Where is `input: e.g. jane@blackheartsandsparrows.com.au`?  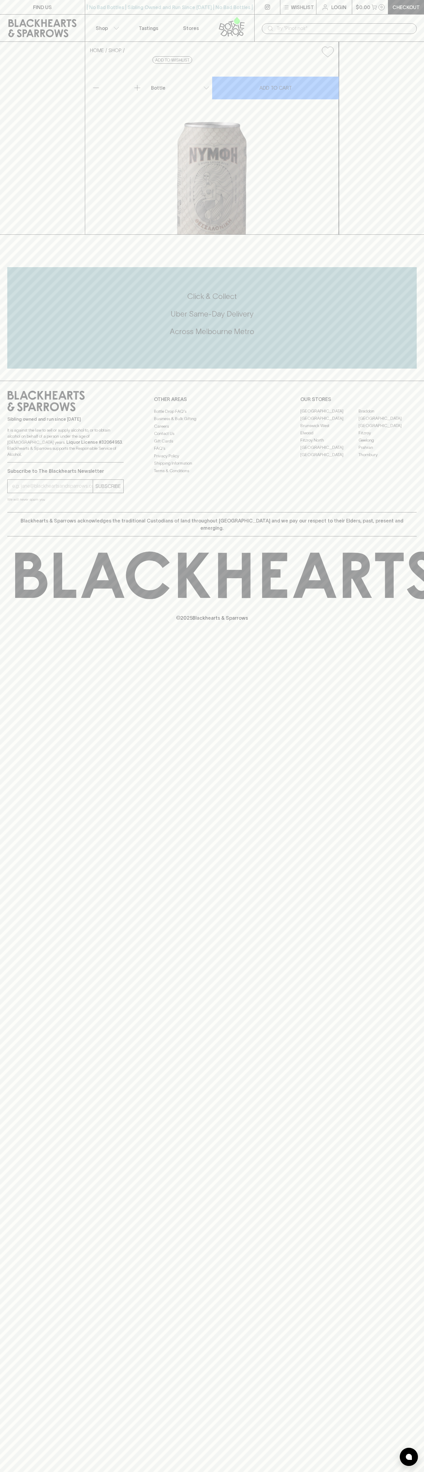 input: e.g. jane@blackheartsandsparrows.com.au is located at coordinates (52, 486).